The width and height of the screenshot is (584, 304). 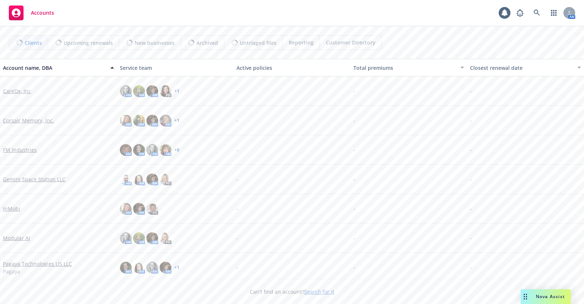 What do you see at coordinates (207, 43) in the screenshot?
I see `span: Archived` at bounding box center [207, 43].